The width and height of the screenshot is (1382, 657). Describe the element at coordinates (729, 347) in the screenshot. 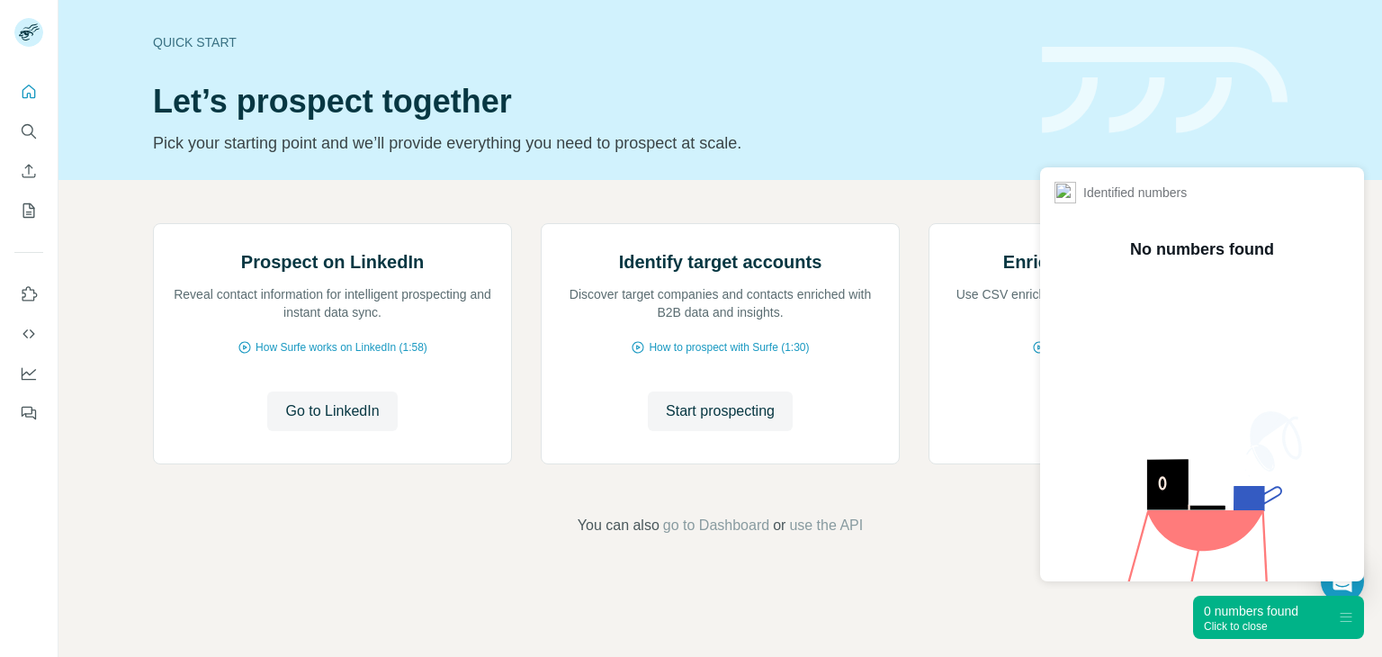

I see `span: How to prospect with Surfe (1:30)` at that location.